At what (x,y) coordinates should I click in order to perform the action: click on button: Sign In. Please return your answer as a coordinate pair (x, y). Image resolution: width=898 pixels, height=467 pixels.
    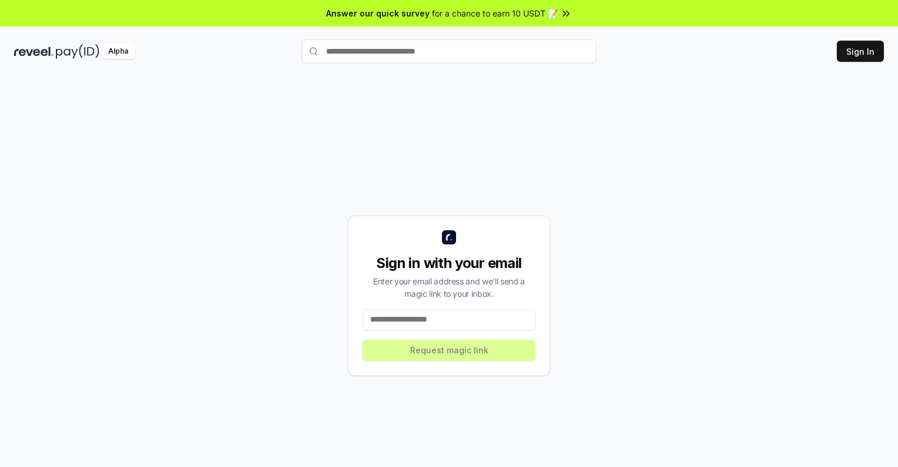
    Looking at the image, I should click on (860, 51).